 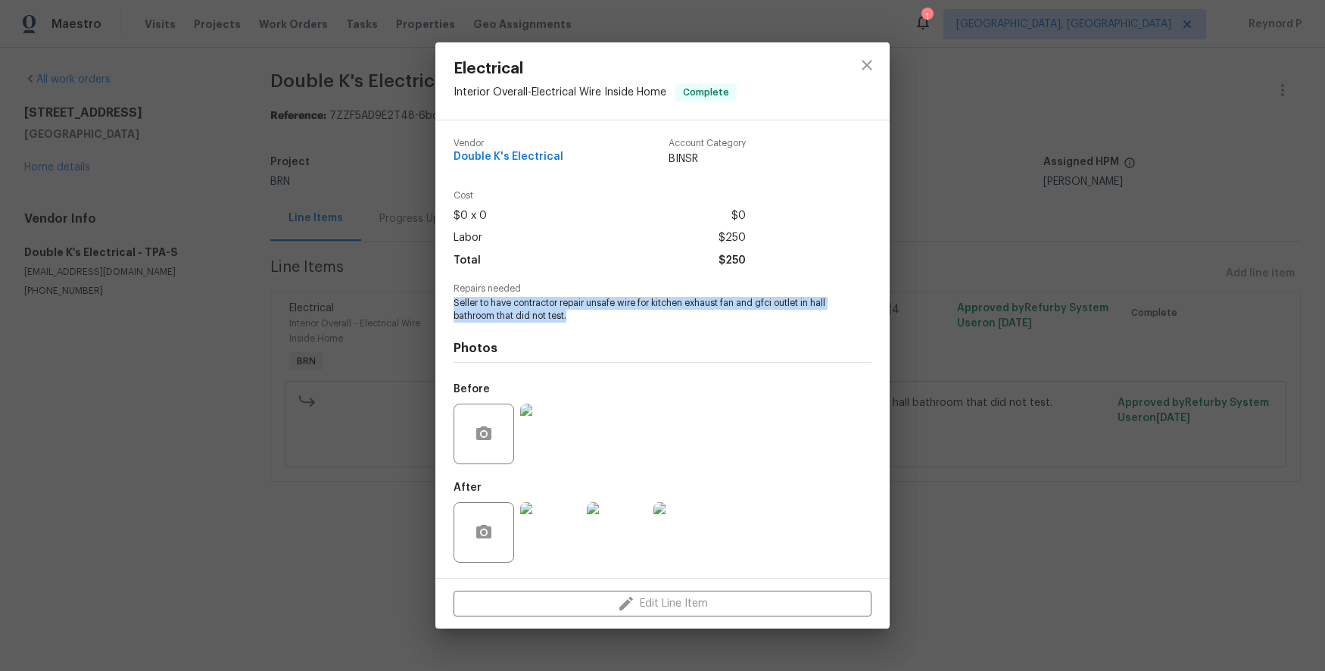 I want to click on span: Account Category, so click(x=707, y=143).